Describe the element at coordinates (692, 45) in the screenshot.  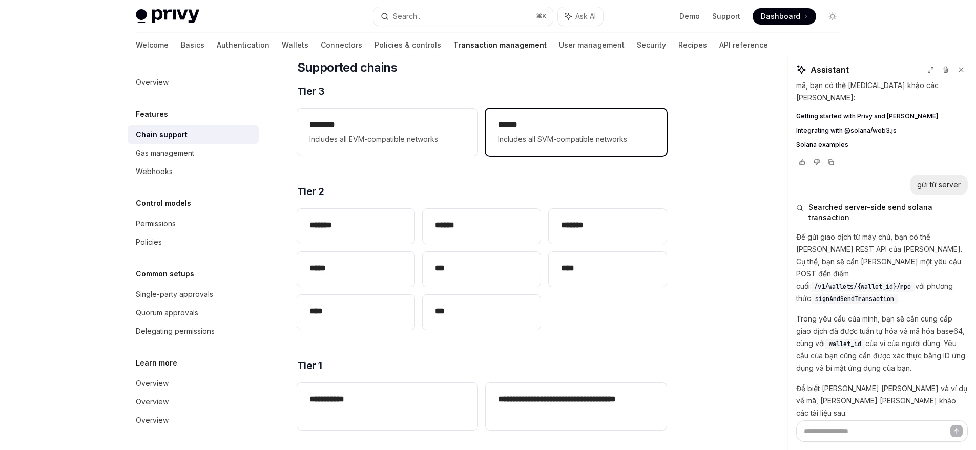
I see `a: Recipes` at that location.